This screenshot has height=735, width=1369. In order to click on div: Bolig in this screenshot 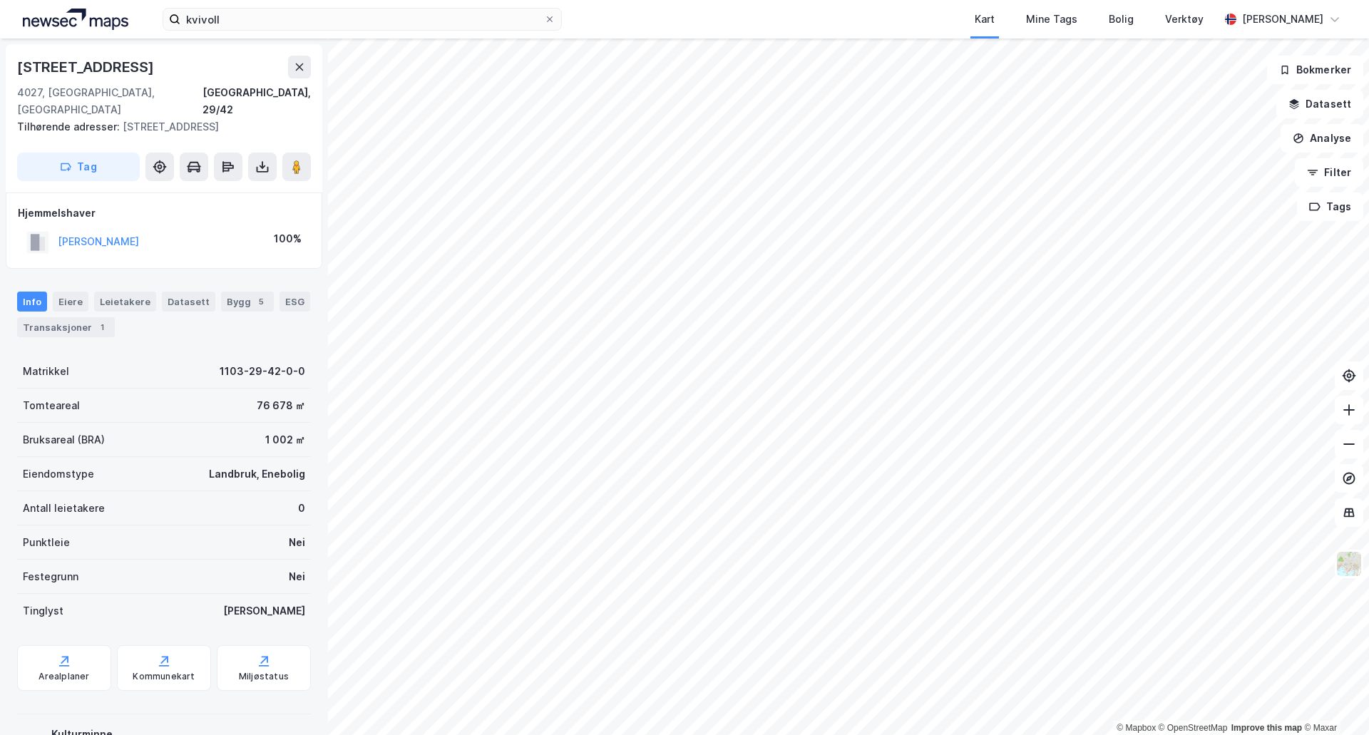, I will do `click(1121, 19)`.